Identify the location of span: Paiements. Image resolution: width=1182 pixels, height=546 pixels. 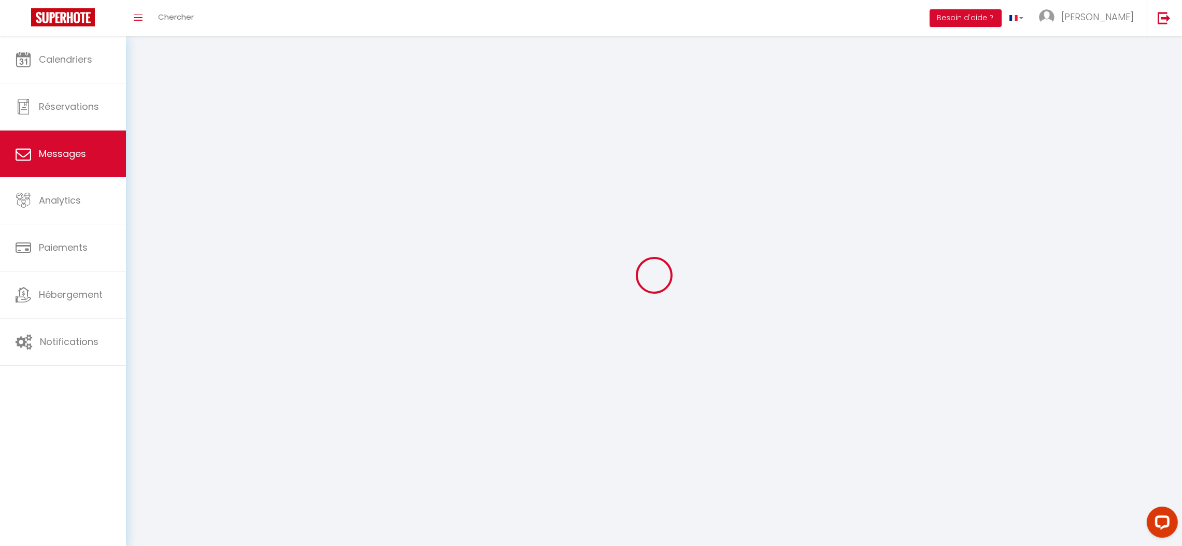
(63, 247).